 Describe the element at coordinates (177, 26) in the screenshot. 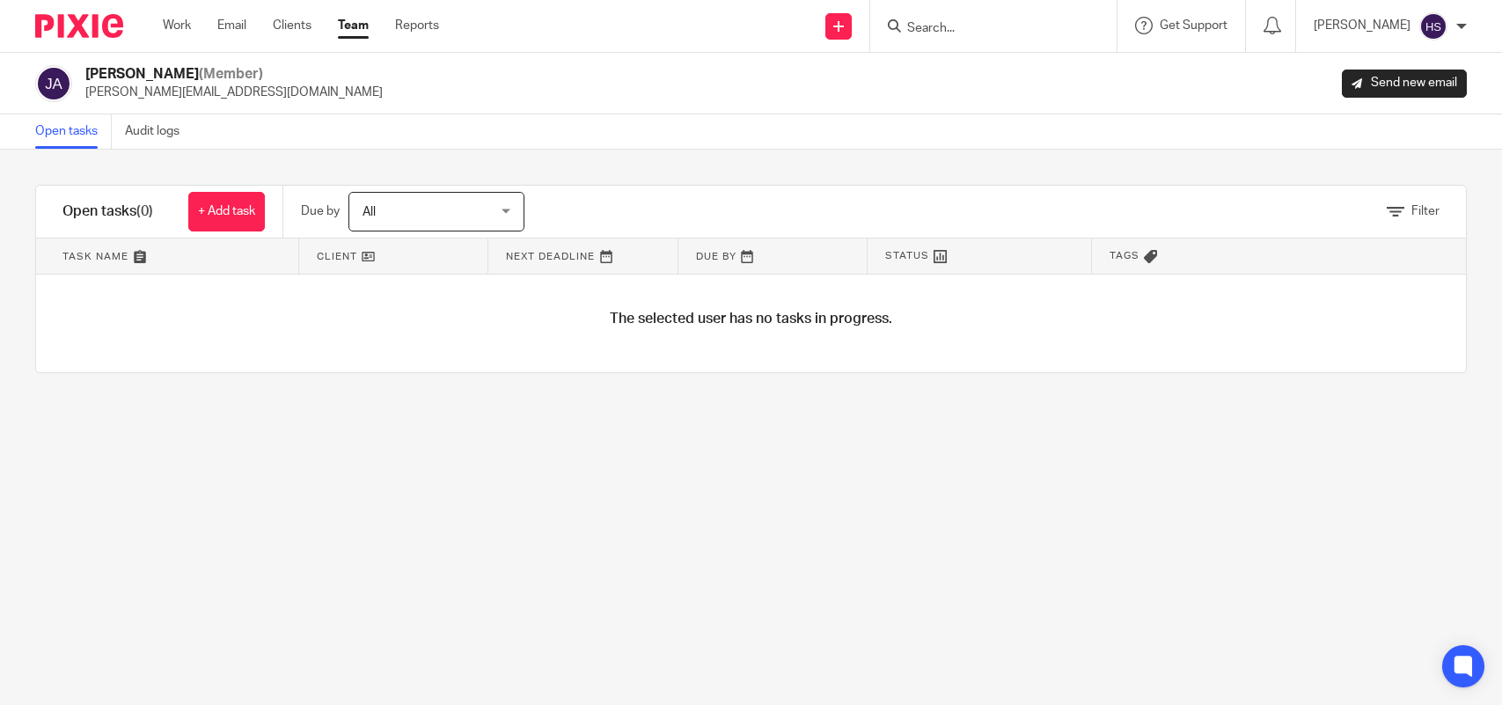

I see `a: Work` at that location.